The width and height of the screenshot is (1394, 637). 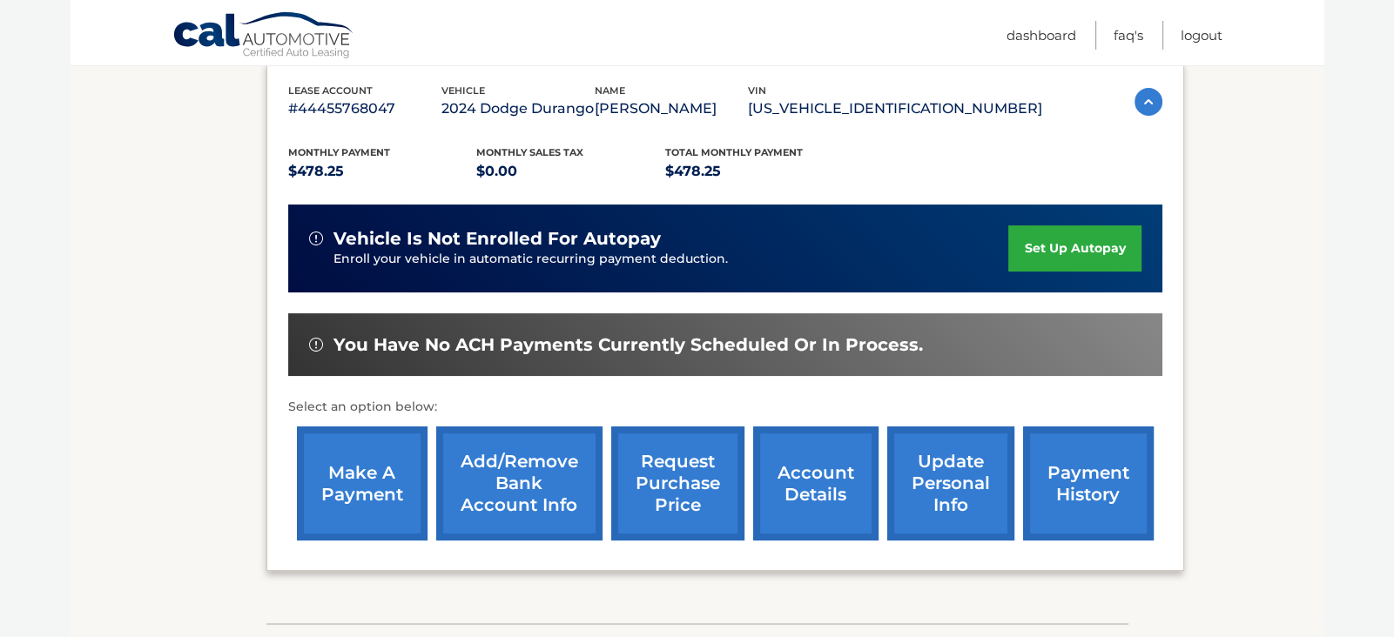 What do you see at coordinates (1202, 35) in the screenshot?
I see `a: Logout` at bounding box center [1202, 35].